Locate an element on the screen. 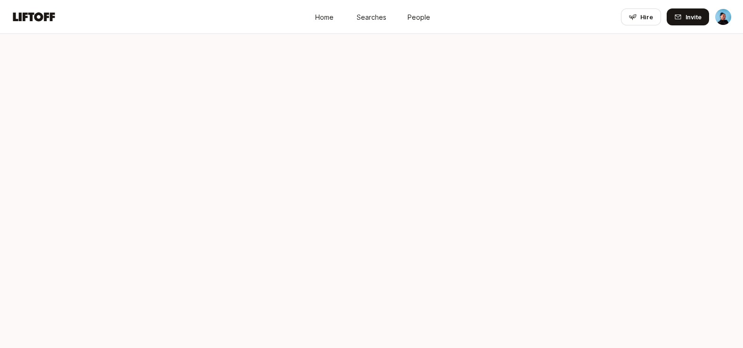 The image size is (743, 348). a: Searches is located at coordinates (372, 16).